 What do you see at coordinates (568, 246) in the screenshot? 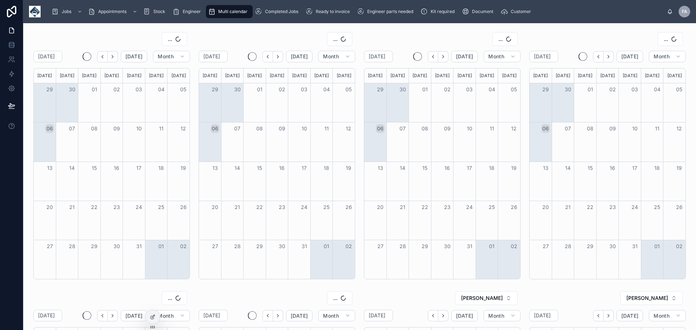
I see `button: 28` at bounding box center [568, 246].